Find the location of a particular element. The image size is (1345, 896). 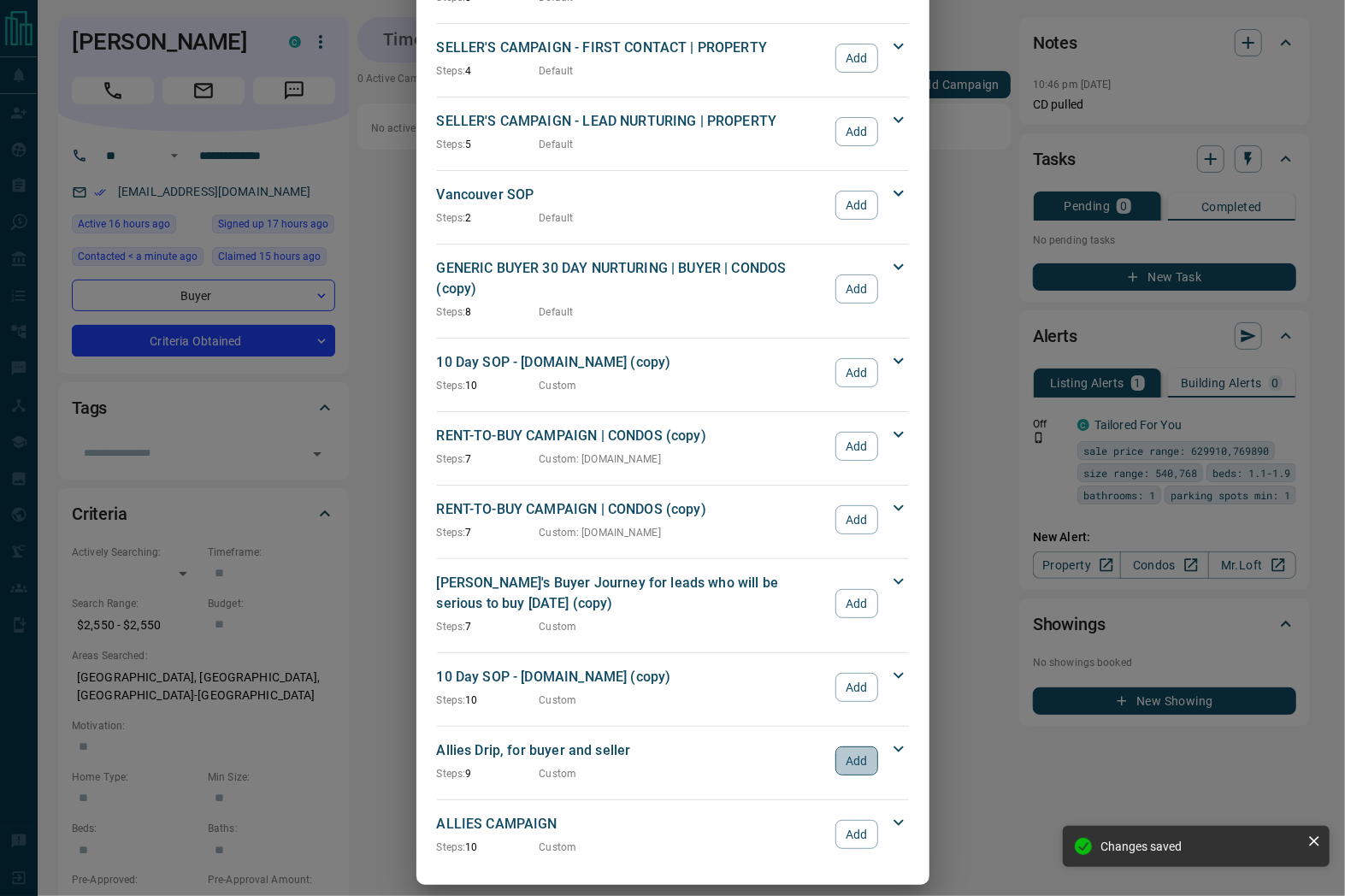

p: GENERIC BUYER 30 DAY NURTURING | BUYER | CONDOS (copy) is located at coordinates (632, 278).